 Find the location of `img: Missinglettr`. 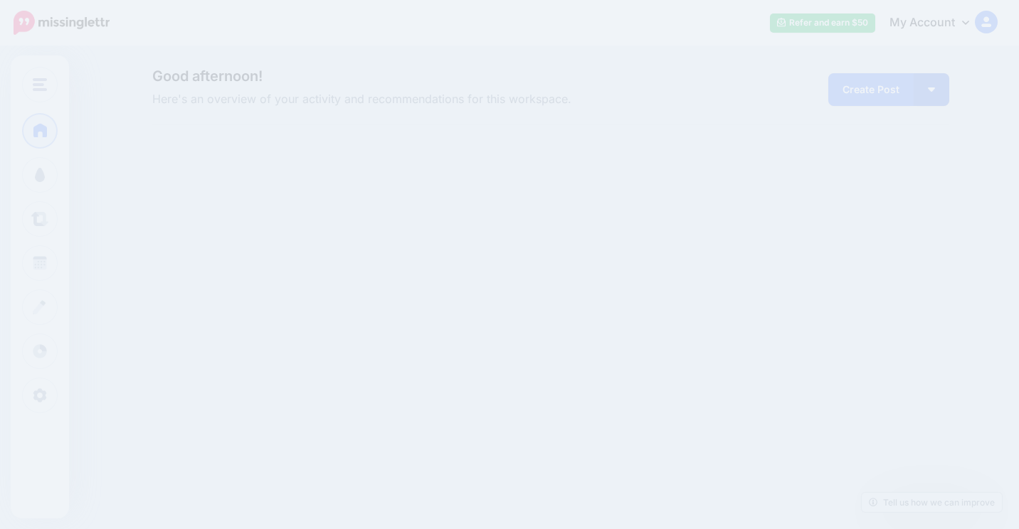

img: Missinglettr is located at coordinates (61, 23).